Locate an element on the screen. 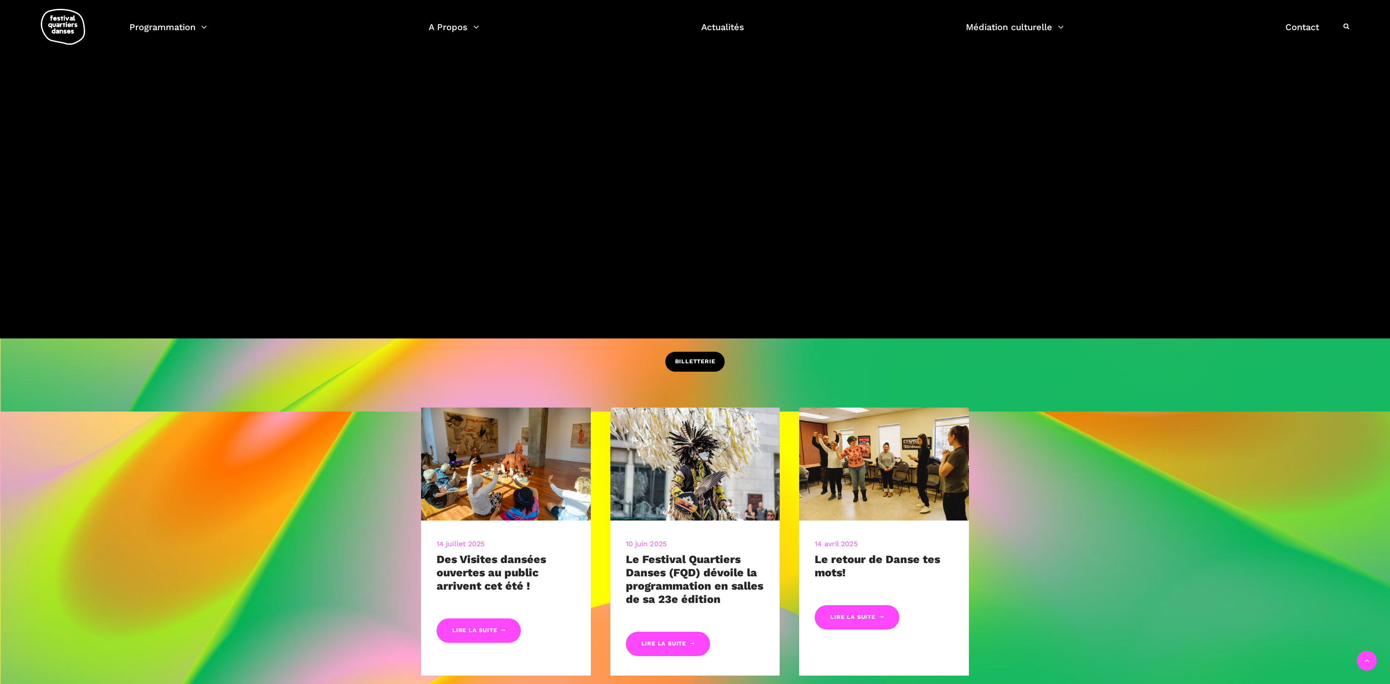 The image size is (1390, 684). a: Contact is located at coordinates (1302, 32).